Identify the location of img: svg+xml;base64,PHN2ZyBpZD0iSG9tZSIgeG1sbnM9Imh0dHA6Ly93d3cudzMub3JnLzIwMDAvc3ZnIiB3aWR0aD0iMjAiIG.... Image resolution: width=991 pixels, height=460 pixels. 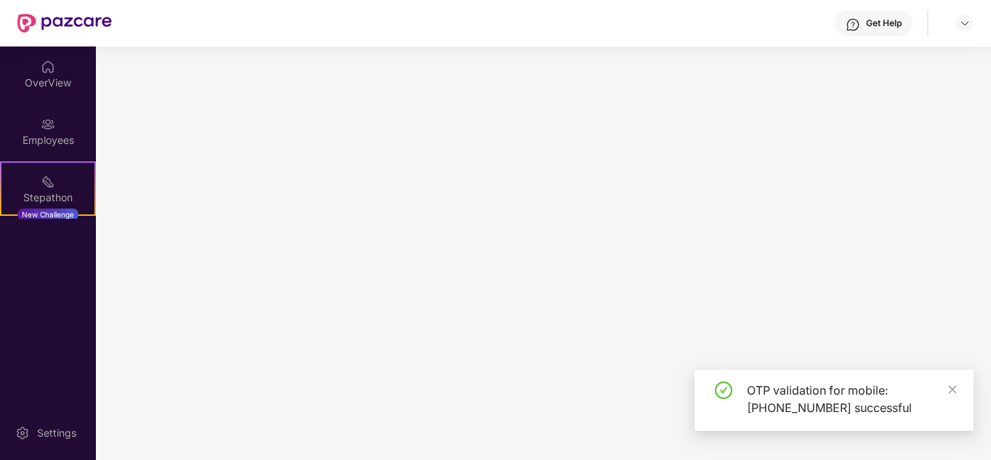
(48, 67).